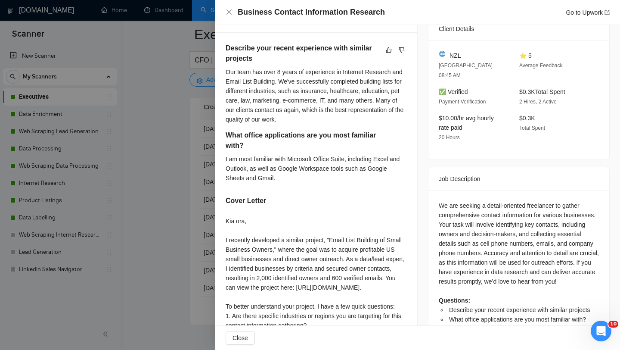 Image resolution: width=620 pixels, height=350 pixels. What do you see at coordinates (316, 96) in the screenshot?
I see `div: Our team has over 8 years of experience in Internet Research and Email List Building. We've succe...` at bounding box center [316, 96].